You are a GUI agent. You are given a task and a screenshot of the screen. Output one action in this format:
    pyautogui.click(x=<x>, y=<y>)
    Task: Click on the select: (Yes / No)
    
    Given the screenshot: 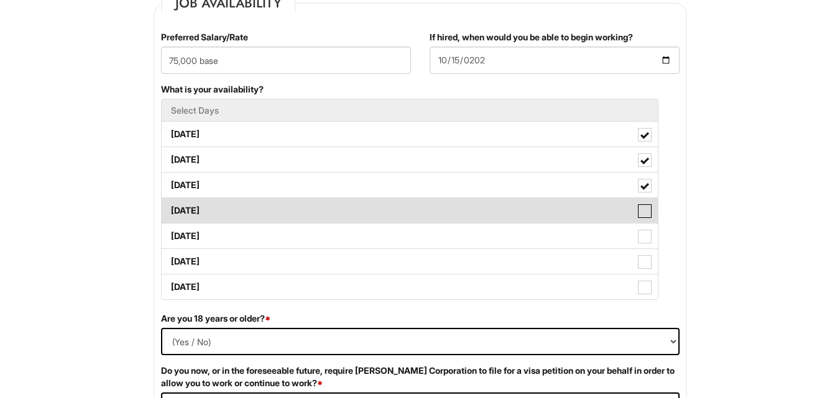 What is the action you would take?
    pyautogui.click(x=420, y=342)
    